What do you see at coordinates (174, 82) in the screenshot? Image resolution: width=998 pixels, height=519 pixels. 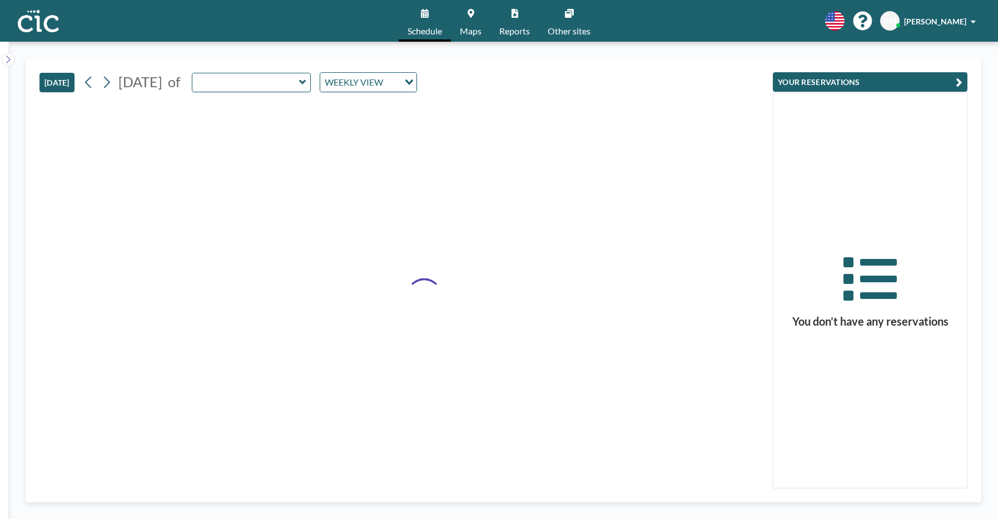 I see `span: of` at bounding box center [174, 82].